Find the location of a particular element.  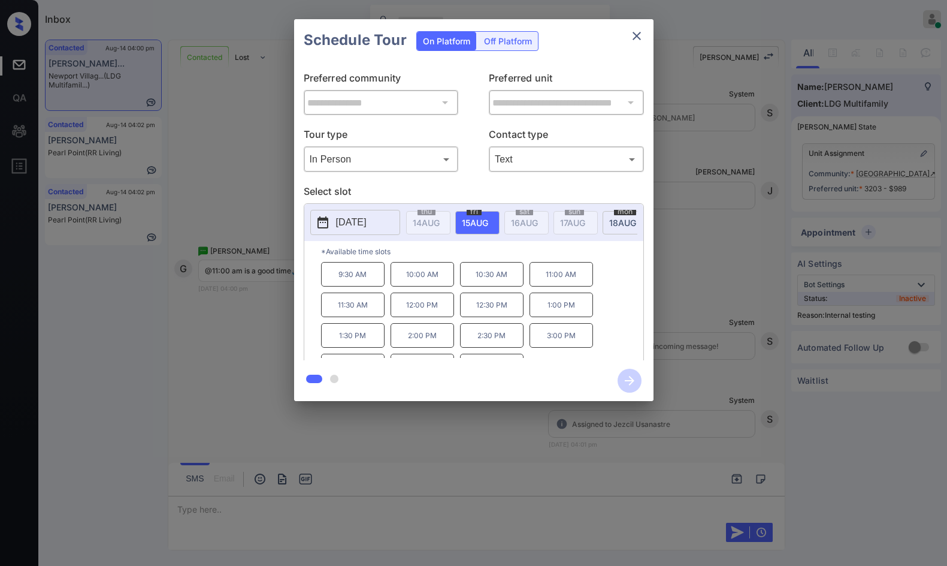

span: 18 AUG is located at coordinates (622, 222).